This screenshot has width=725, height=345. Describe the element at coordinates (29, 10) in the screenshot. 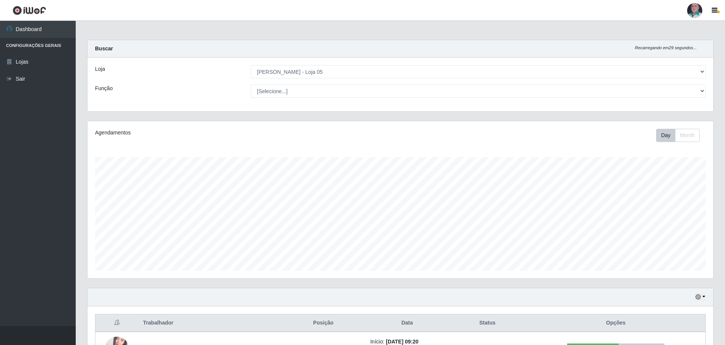

I see `img: CoreUI Logo` at that location.